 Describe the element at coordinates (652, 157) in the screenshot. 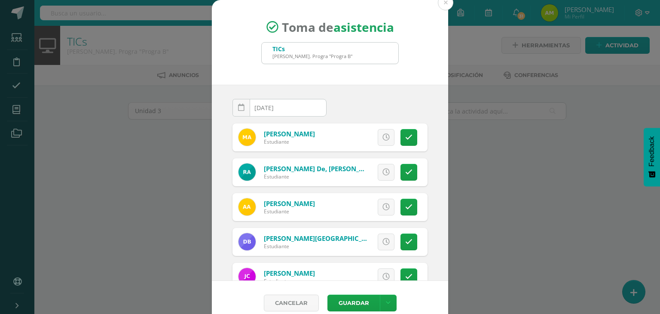

I see `button: Feedback - Mostrar encuesta` at that location.